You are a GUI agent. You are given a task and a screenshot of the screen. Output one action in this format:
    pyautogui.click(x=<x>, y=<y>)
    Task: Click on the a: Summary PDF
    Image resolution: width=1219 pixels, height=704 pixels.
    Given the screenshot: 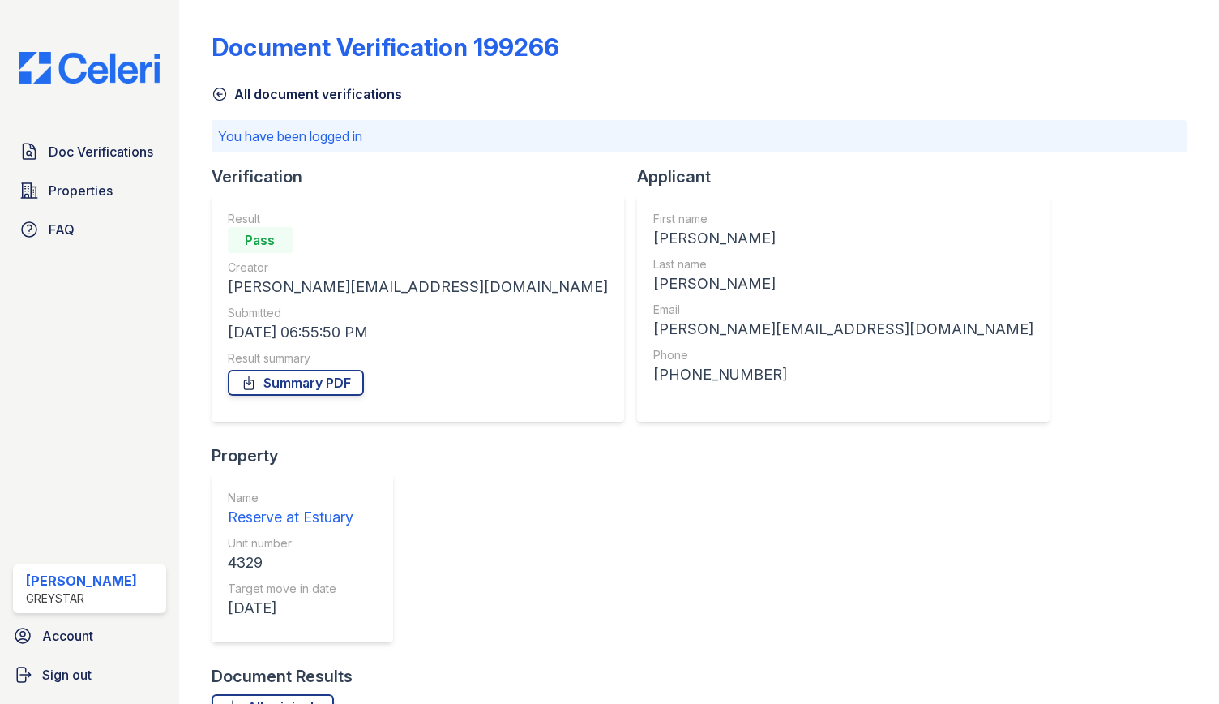 What is the action you would take?
    pyautogui.click(x=296, y=383)
    